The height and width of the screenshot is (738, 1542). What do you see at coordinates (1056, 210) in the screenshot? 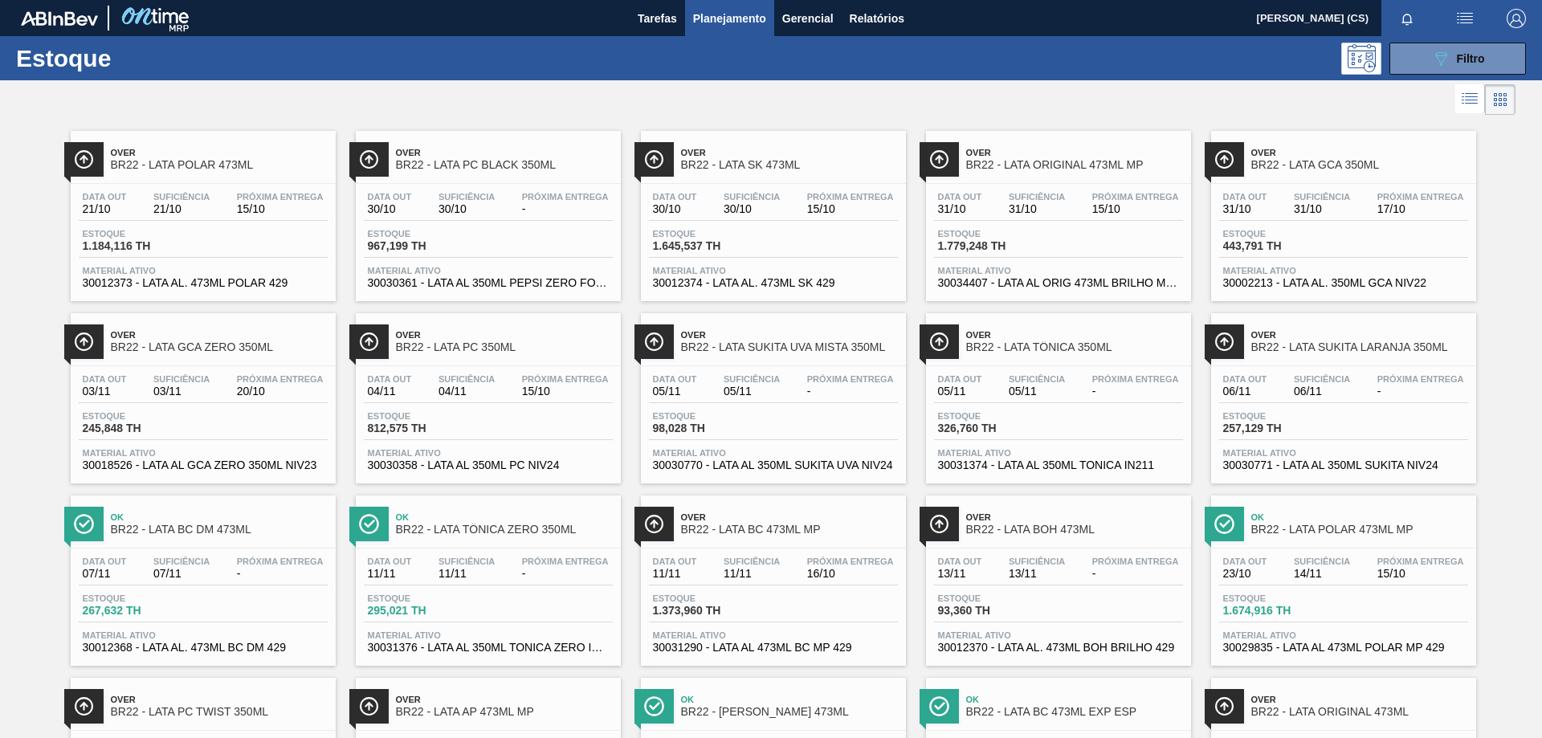
I see `a: ÍconeOverBR22 - LATA ORIGINAL 473ML MPData out31/10Suficiência31/10Próxima Entrega15/10Estoque1.7...` at bounding box center [1056, 210].